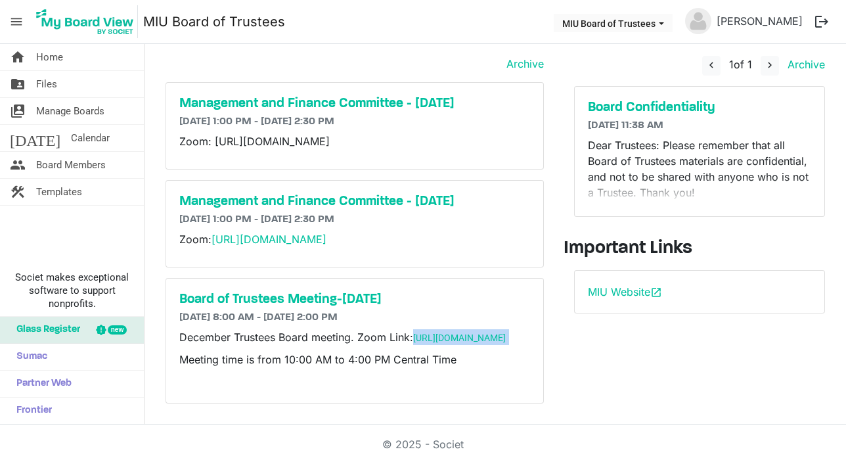 Image resolution: width=846 pixels, height=464 pixels. I want to click on span: Sumac, so click(28, 357).